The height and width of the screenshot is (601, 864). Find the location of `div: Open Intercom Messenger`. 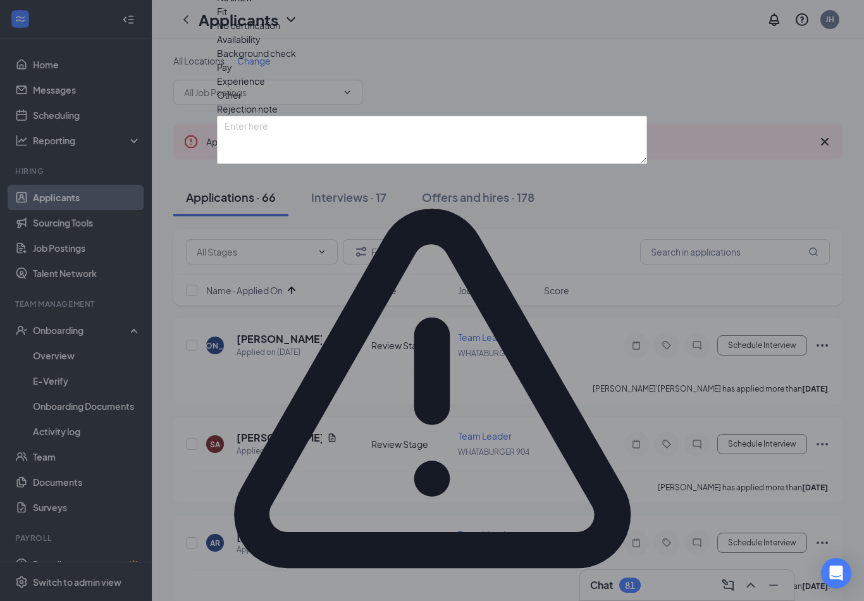

div: Open Intercom Messenger is located at coordinates (836, 573).